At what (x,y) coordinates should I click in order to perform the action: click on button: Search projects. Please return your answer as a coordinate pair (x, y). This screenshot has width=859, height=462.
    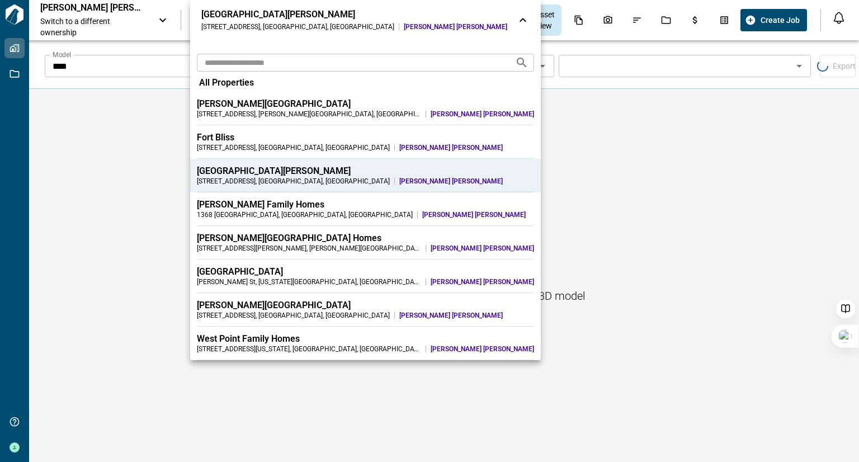
    Looking at the image, I should click on (522, 63).